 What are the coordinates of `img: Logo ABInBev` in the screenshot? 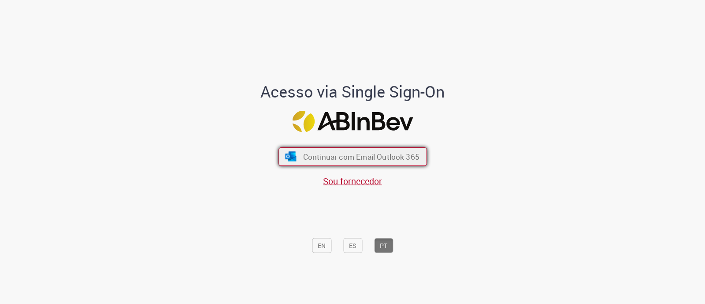 It's located at (353, 121).